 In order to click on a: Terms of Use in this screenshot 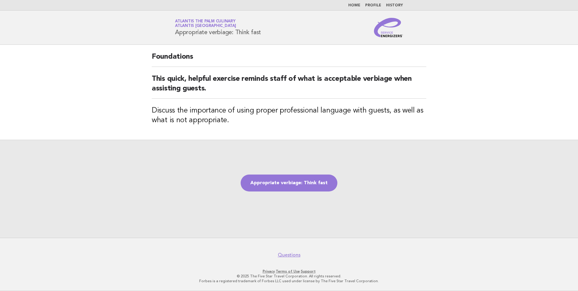, I will do `click(288, 271)`.